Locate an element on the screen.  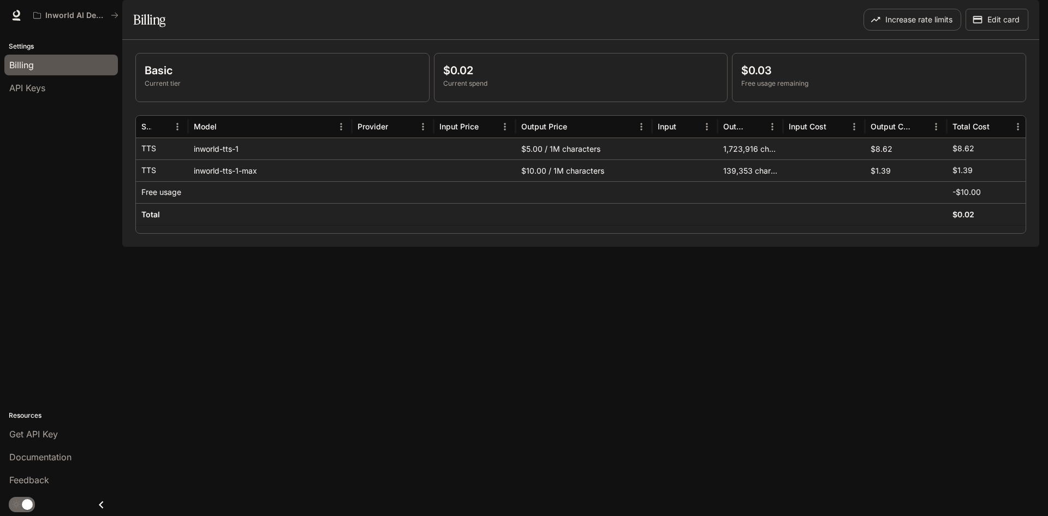
p: -$10.00 is located at coordinates (967, 192).